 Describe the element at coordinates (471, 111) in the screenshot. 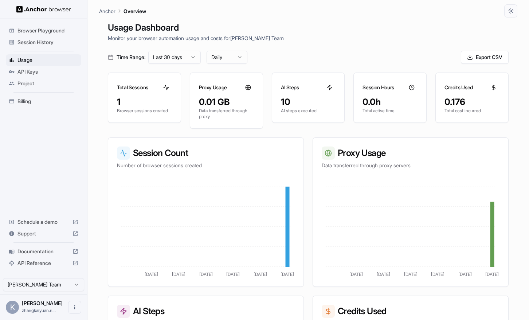

I see `p: Total cost incurred` at that location.